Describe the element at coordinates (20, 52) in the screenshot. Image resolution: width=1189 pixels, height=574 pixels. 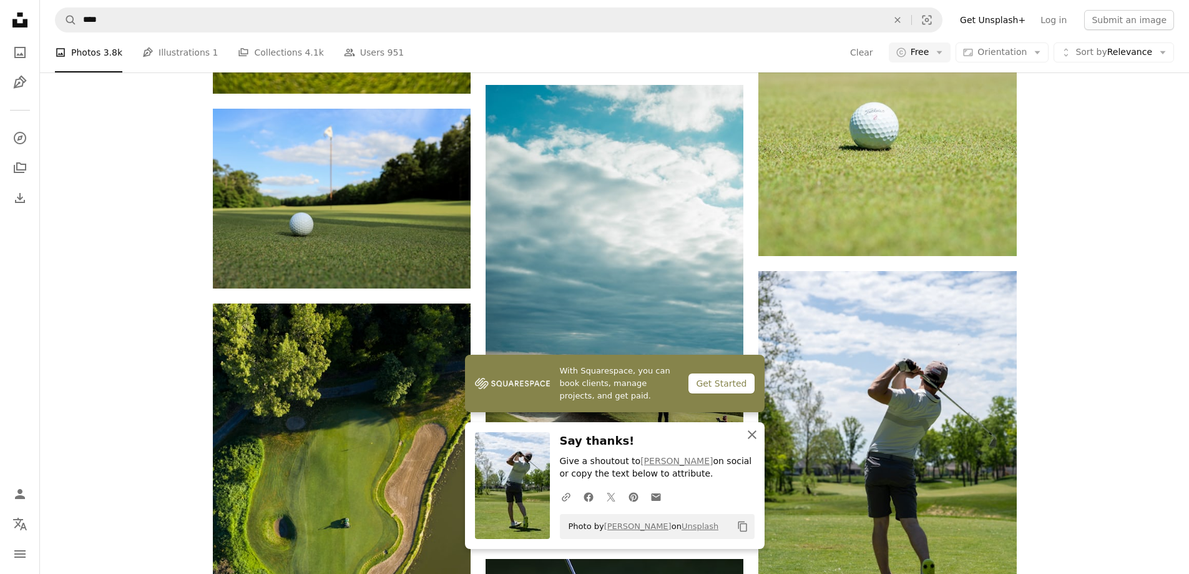
I see `a: Photos` at that location.